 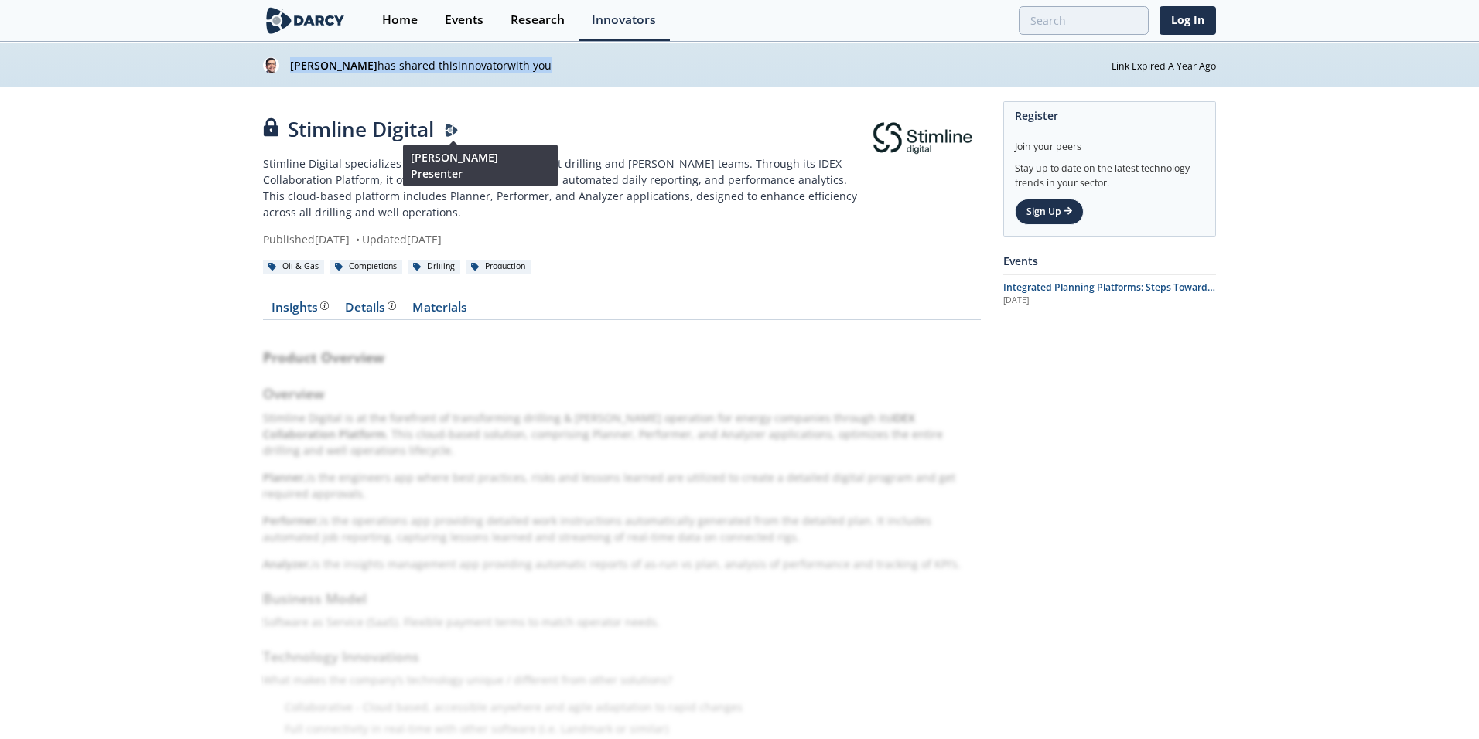 I want to click on div: Link Expired A Year Ago, so click(x=1163, y=65).